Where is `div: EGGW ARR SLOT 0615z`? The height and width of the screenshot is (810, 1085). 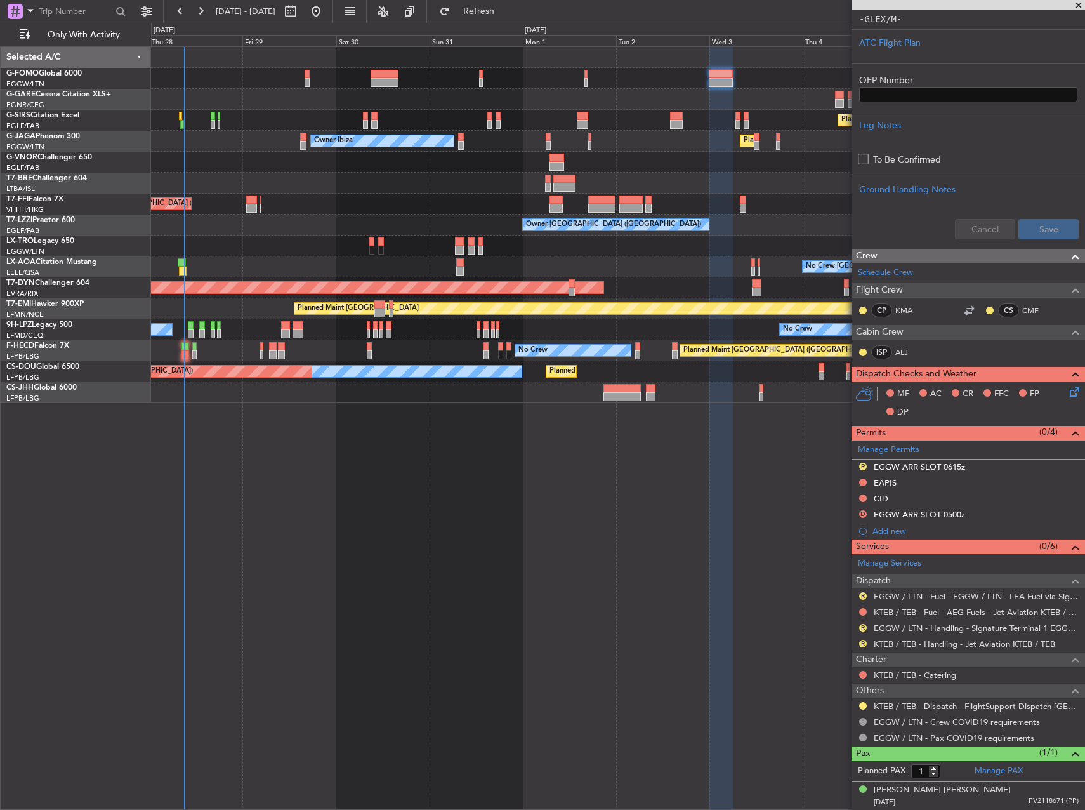
div: EGGW ARR SLOT 0615z is located at coordinates (919, 466).